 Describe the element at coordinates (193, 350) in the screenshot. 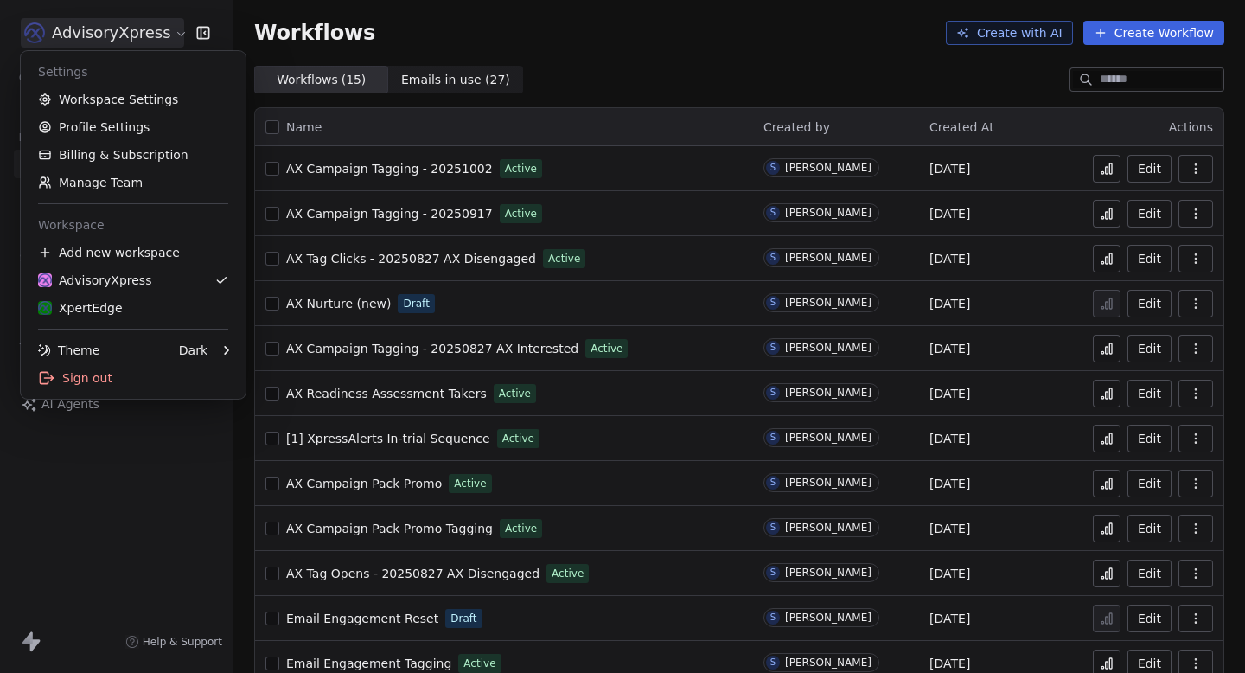

I see `div: Dark` at that location.